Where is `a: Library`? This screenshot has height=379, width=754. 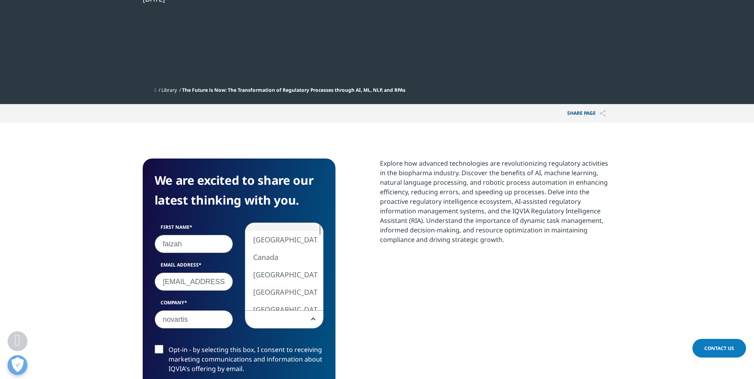
a: Library is located at coordinates (169, 90).